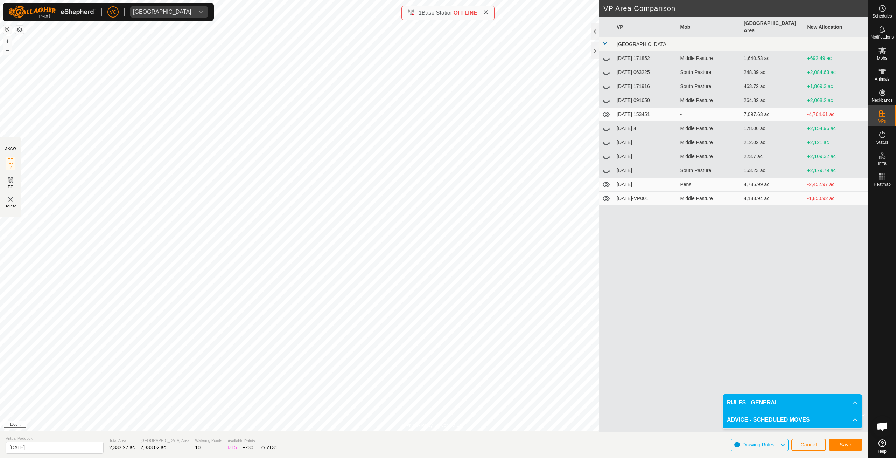  Describe the element at coordinates (837, 199) in the screenshot. I see `td: -1,850.92 ac` at that location.